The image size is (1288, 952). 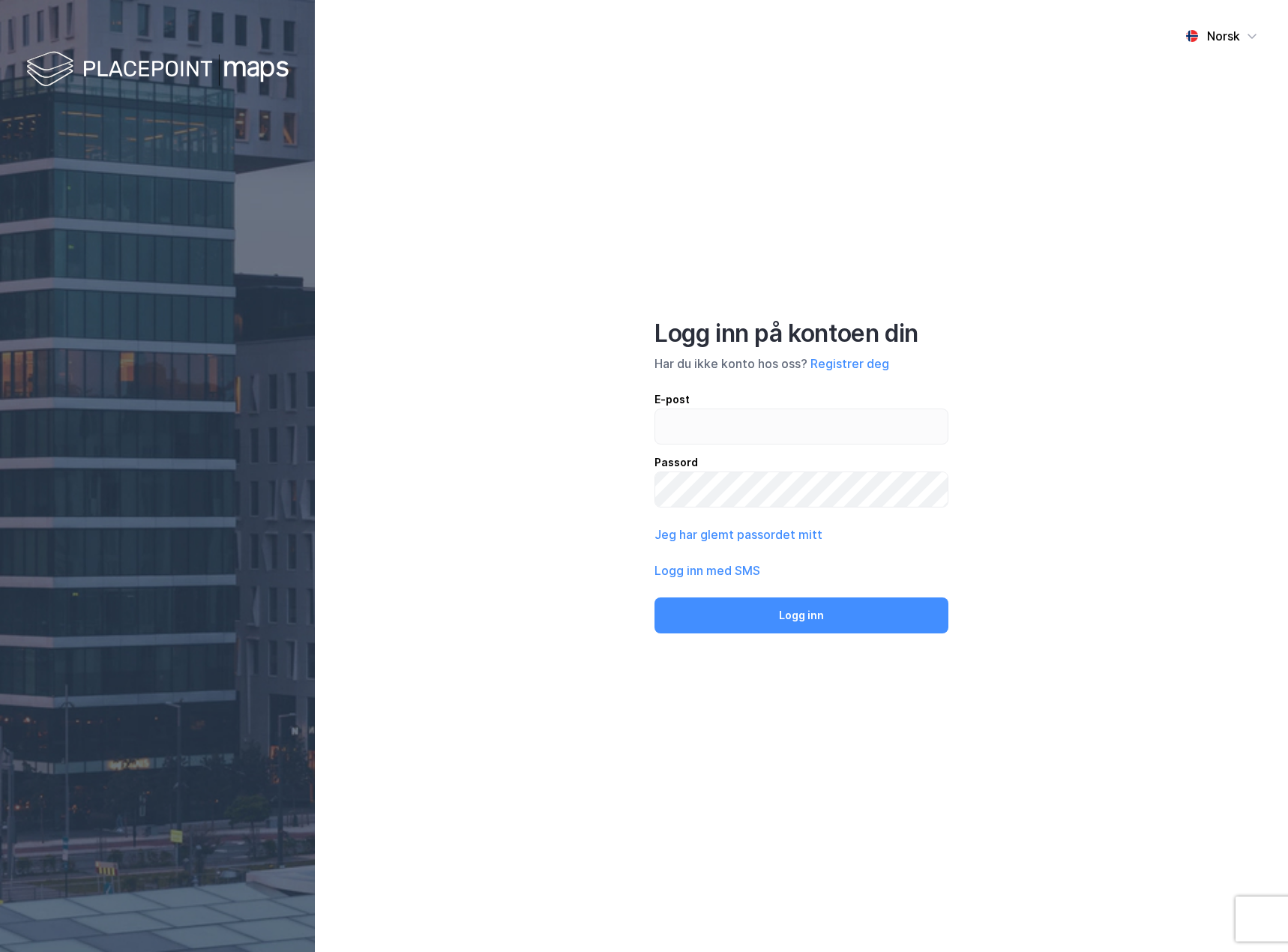 What do you see at coordinates (849, 364) in the screenshot?
I see `button: Registrer deg` at bounding box center [849, 364].